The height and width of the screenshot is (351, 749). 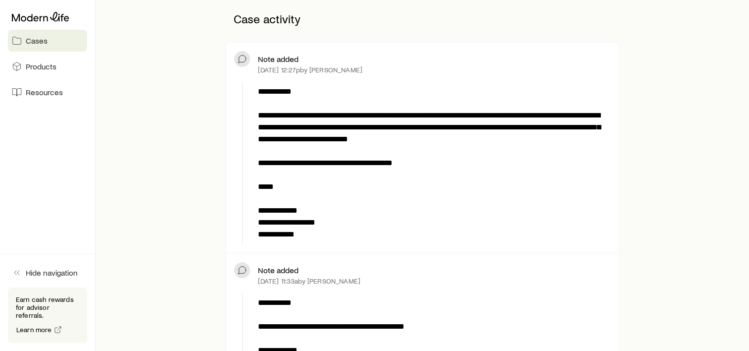 What do you see at coordinates (34, 329) in the screenshot?
I see `span: Learn more` at bounding box center [34, 329].